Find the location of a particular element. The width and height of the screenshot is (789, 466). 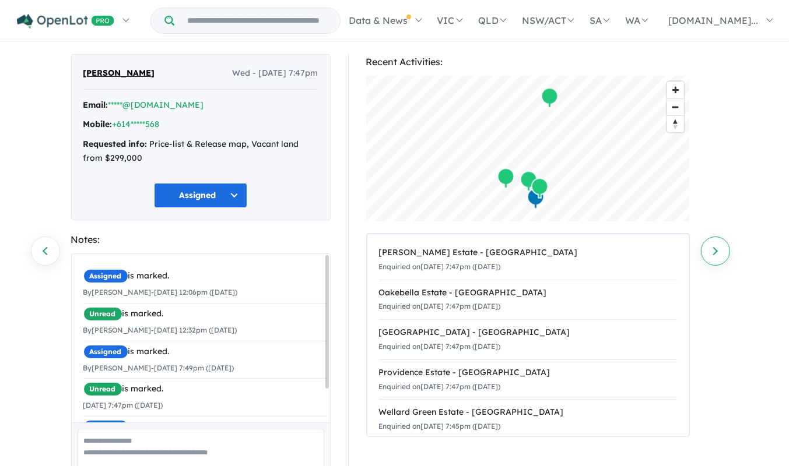

span: Reset bearing to north is located at coordinates (675, 124).